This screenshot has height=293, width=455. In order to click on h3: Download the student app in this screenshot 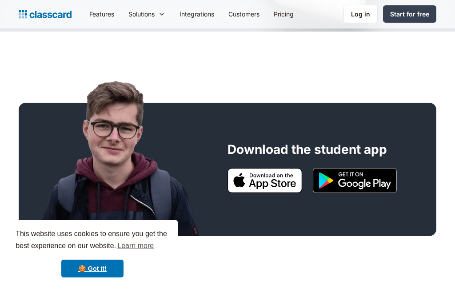, I will do `click(307, 149)`.